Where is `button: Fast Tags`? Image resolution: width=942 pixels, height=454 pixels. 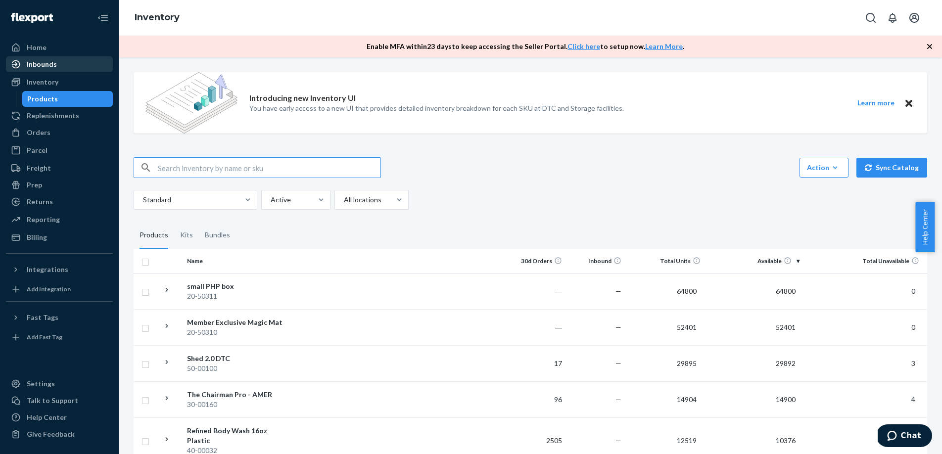
button: Fast Tags is located at coordinates (59, 318).